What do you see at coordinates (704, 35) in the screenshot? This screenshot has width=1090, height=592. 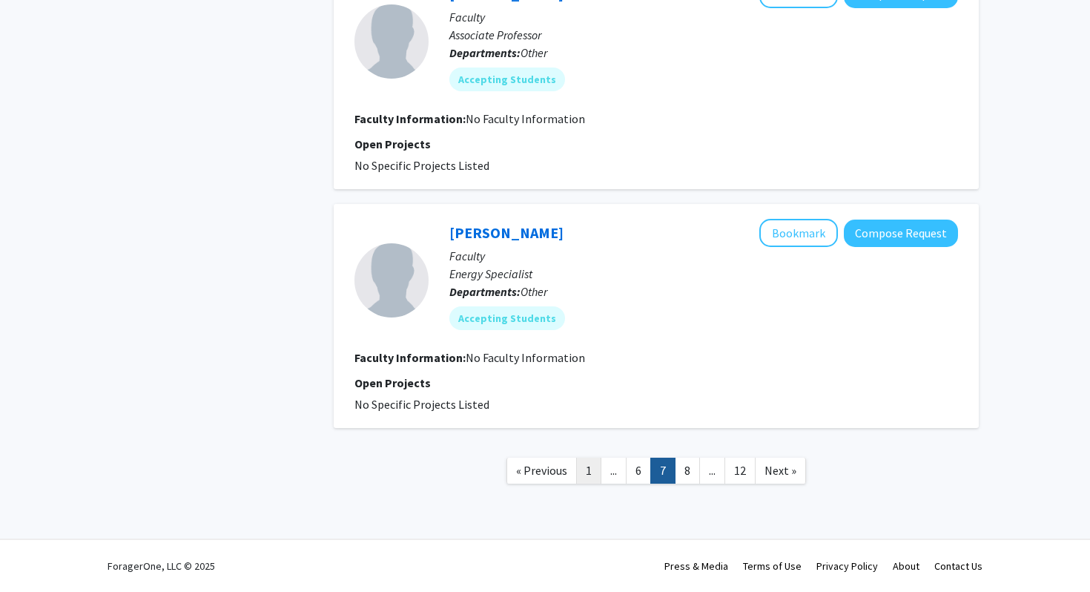 I see `p: Associate Professor` at bounding box center [704, 35].